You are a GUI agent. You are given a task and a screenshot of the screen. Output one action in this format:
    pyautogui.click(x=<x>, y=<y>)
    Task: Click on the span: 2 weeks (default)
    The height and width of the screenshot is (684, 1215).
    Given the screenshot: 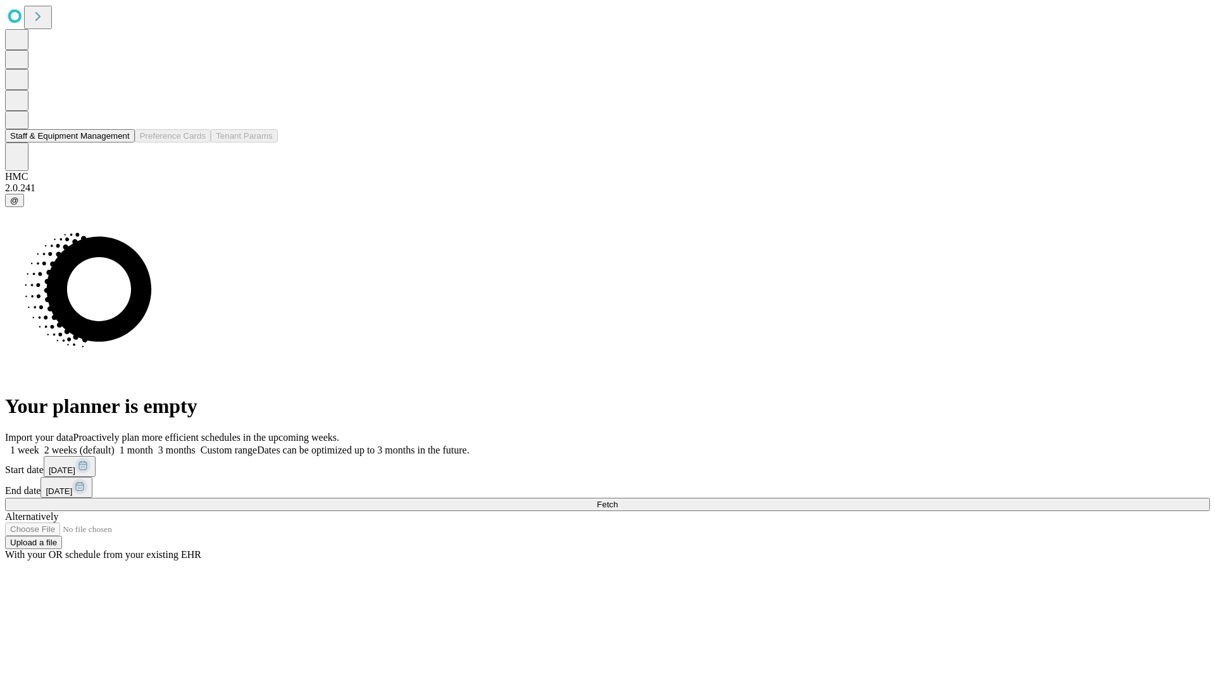 What is the action you would take?
    pyautogui.click(x=79, y=449)
    